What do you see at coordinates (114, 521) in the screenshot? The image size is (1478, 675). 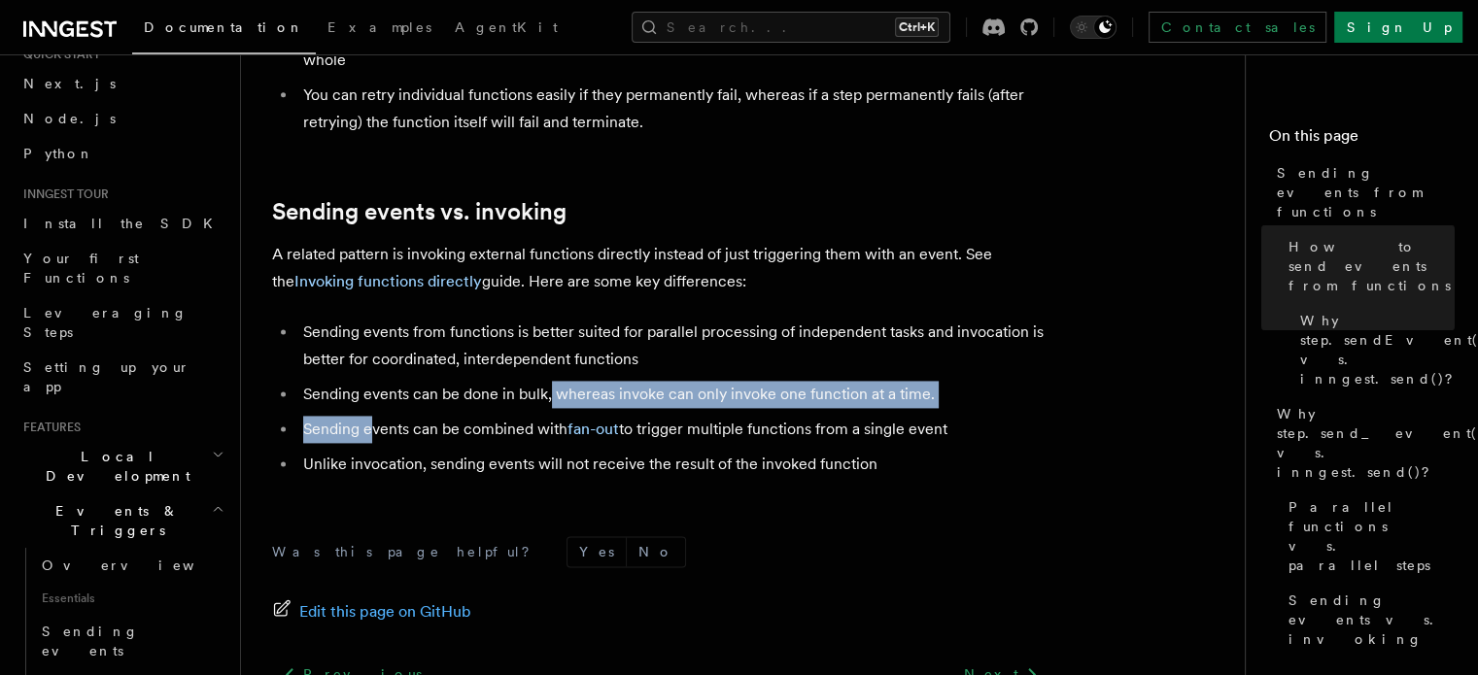 I see `span: Events & Triggers` at bounding box center [114, 521].